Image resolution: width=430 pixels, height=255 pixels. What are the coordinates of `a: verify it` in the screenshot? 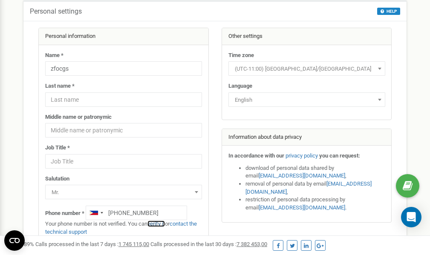 It's located at (156, 224).